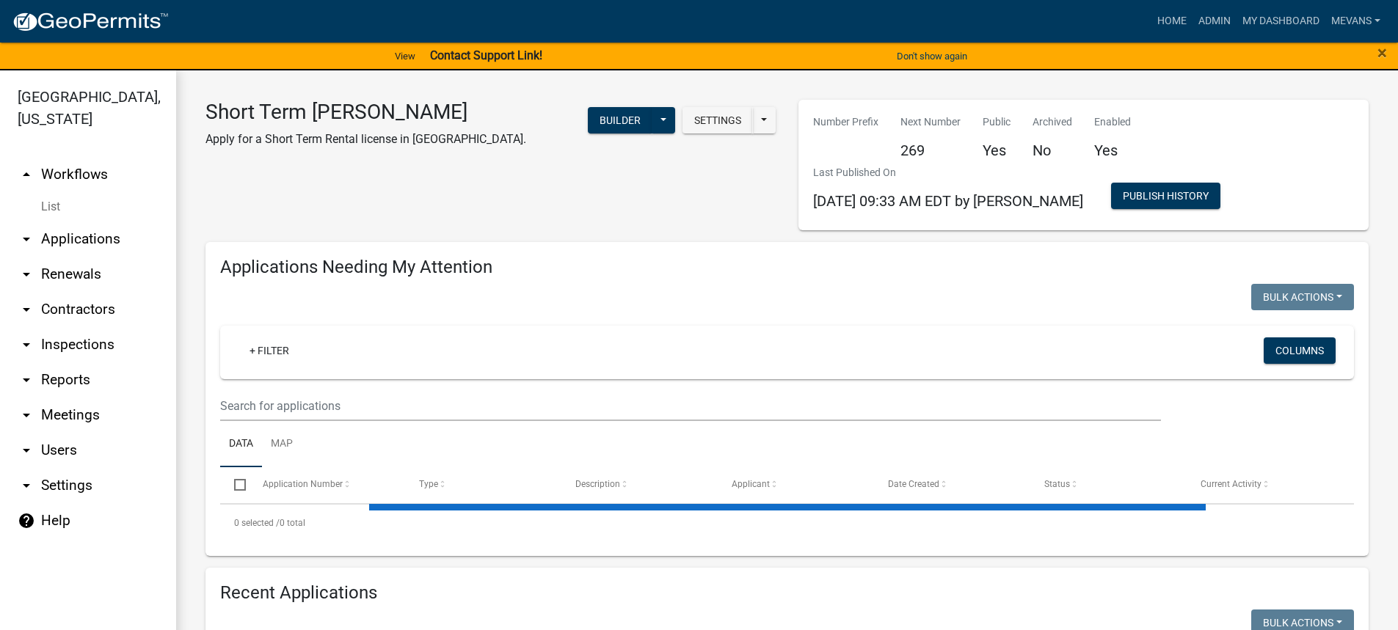  Describe the element at coordinates (257, 523) in the screenshot. I see `span: 0 selected /` at that location.